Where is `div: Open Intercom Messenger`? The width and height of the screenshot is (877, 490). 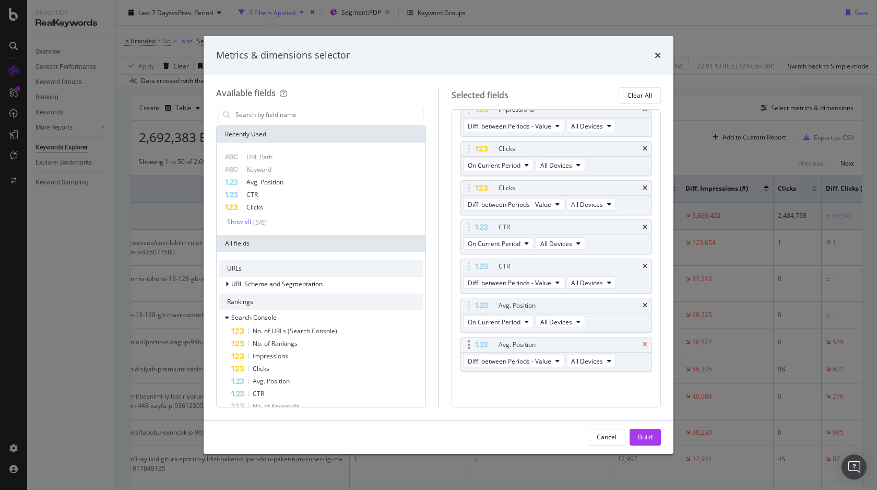 div: Open Intercom Messenger is located at coordinates (854, 467).